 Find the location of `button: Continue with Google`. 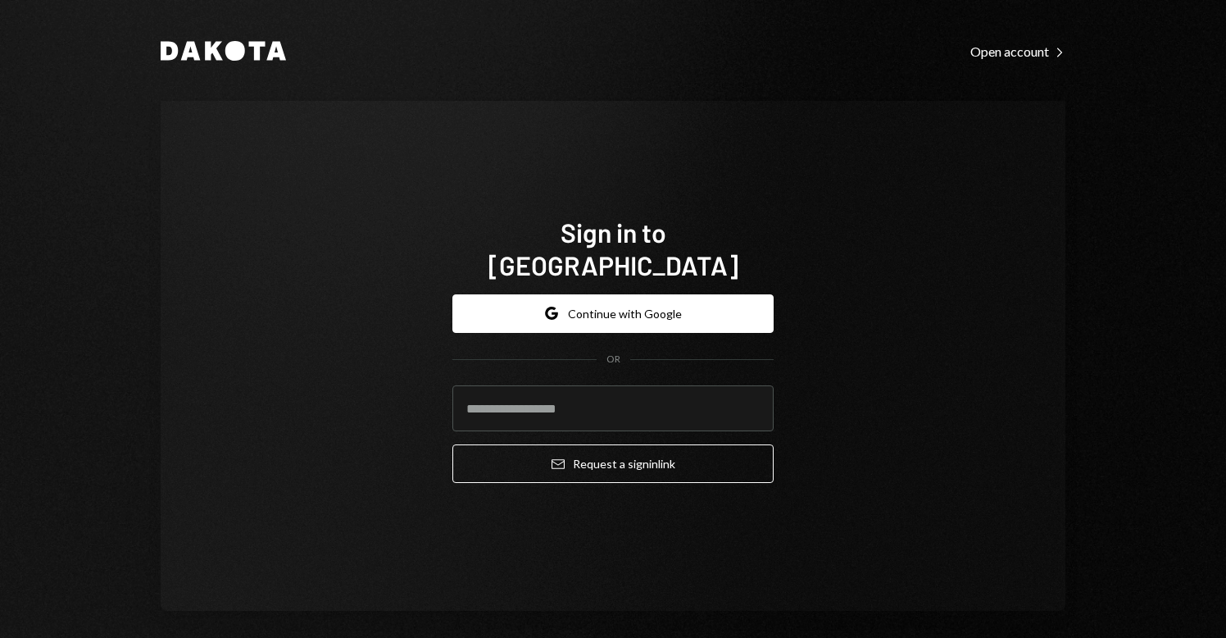

button: Continue with Google is located at coordinates (613, 313).